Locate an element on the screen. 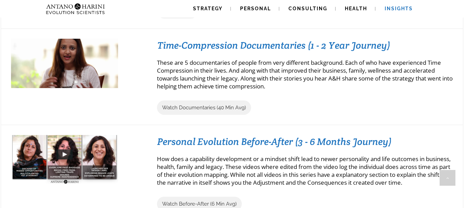 The width and height of the screenshot is (464, 208). span: Watch Documentaries (40 Min Avg) is located at coordinates (204, 108).